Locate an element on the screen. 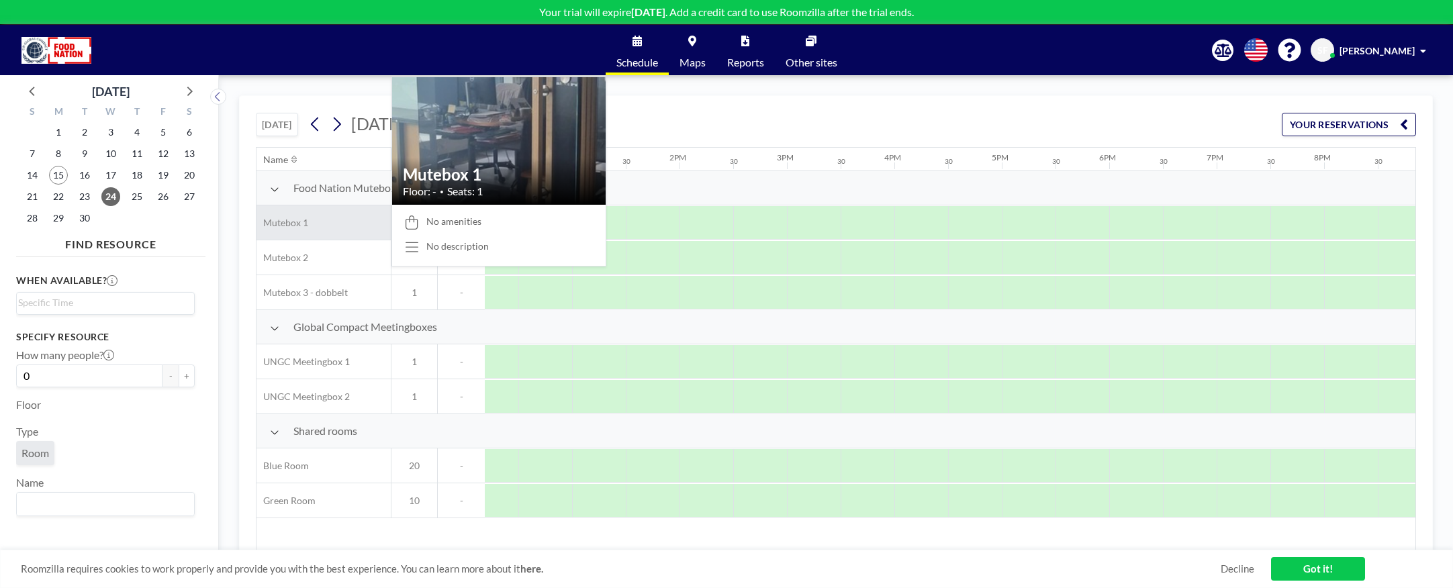 This screenshot has width=1453, height=588. a: Got it! is located at coordinates (1318, 569).